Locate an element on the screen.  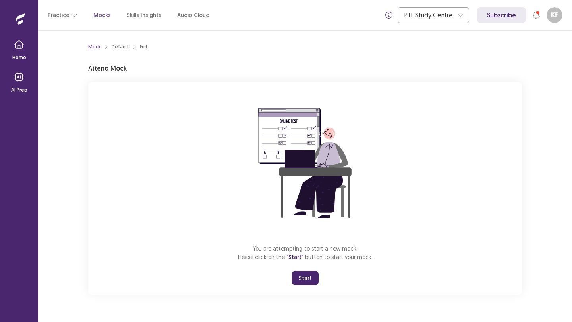
div: Mock is located at coordinates (94, 47).